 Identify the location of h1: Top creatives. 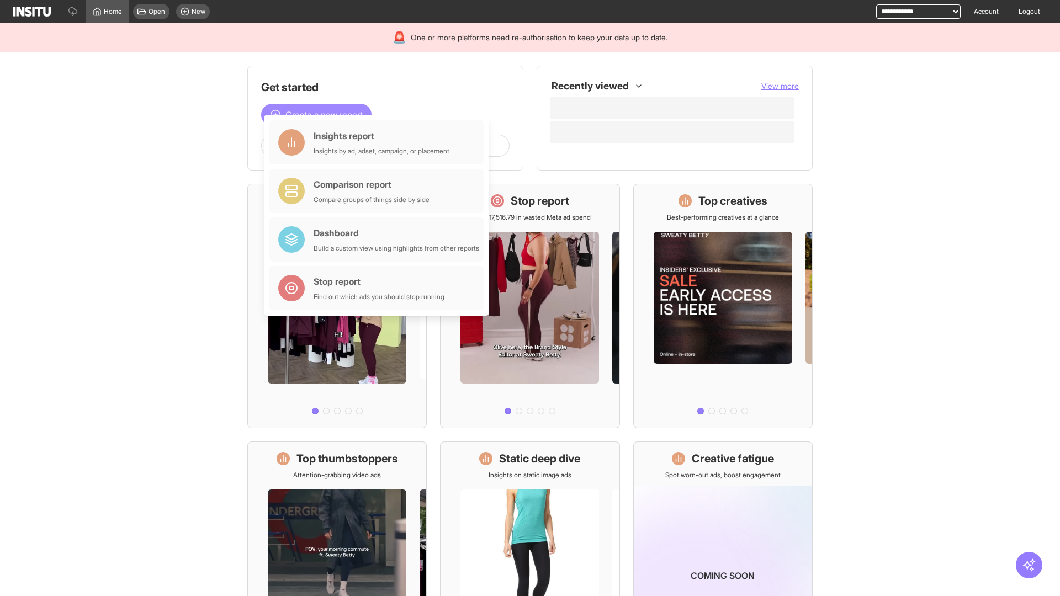
(733, 201).